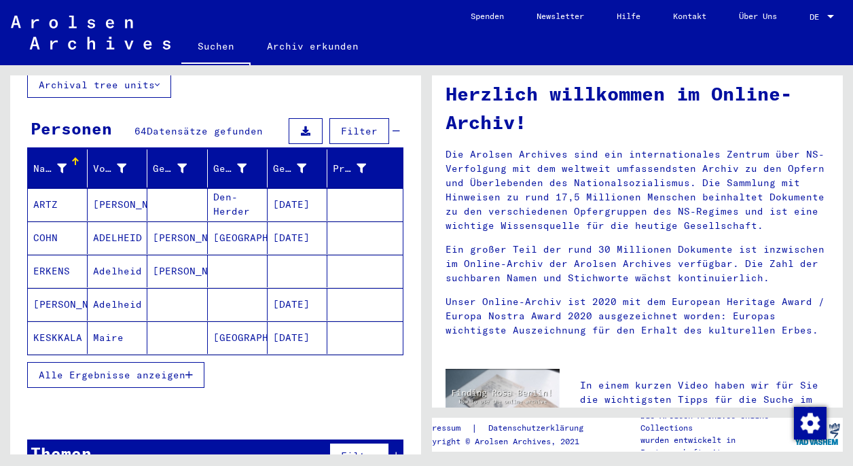 This screenshot has width=853, height=466. Describe the element at coordinates (297, 168) in the screenshot. I see `mat-header-cell: Geburtsdatum` at that location.